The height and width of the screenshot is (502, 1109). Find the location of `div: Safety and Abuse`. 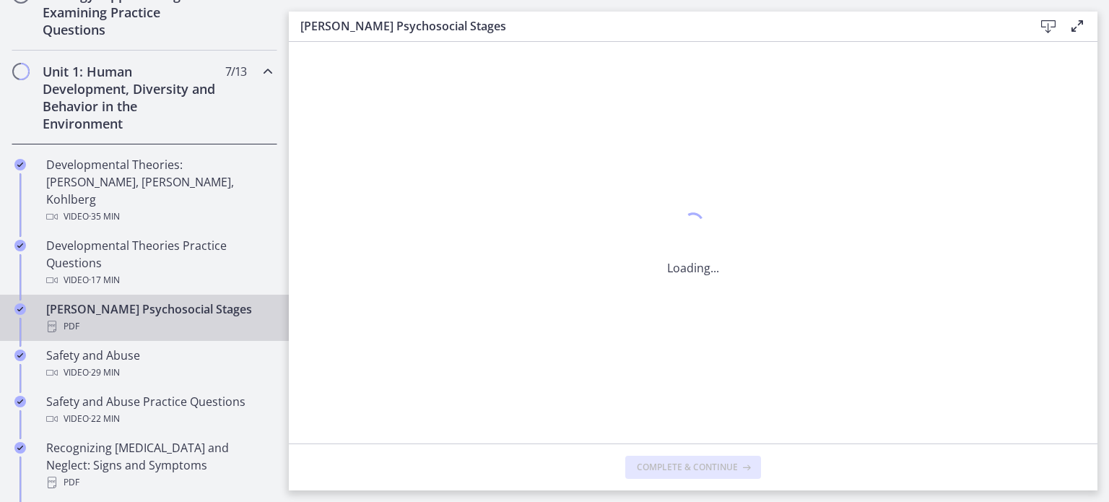

div: Safety and Abuse is located at coordinates (159, 364).